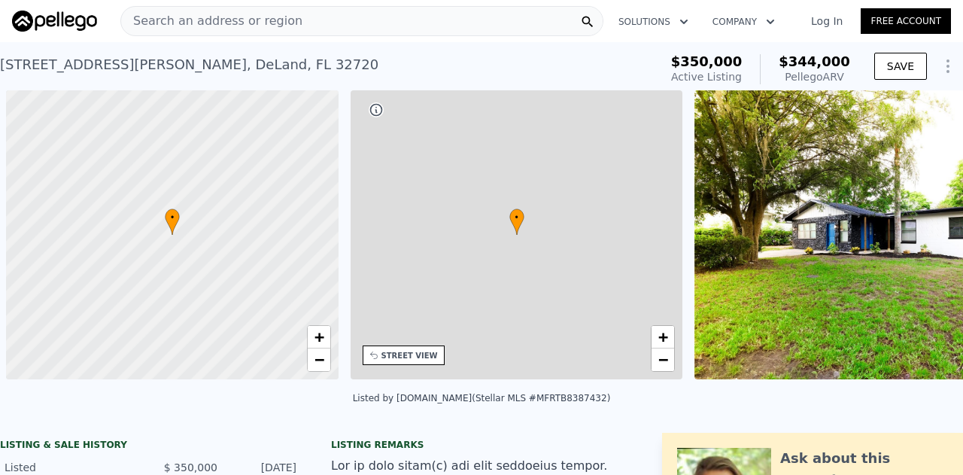  I want to click on span: Active Listing, so click(706, 77).